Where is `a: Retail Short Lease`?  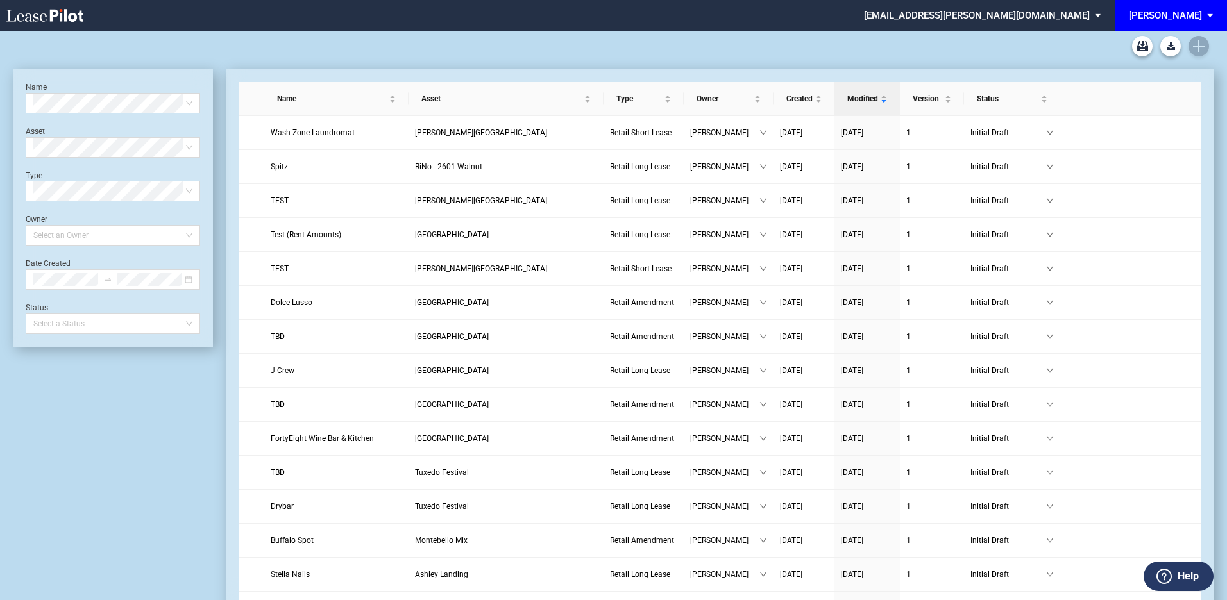
a: Retail Short Lease is located at coordinates (643, 133).